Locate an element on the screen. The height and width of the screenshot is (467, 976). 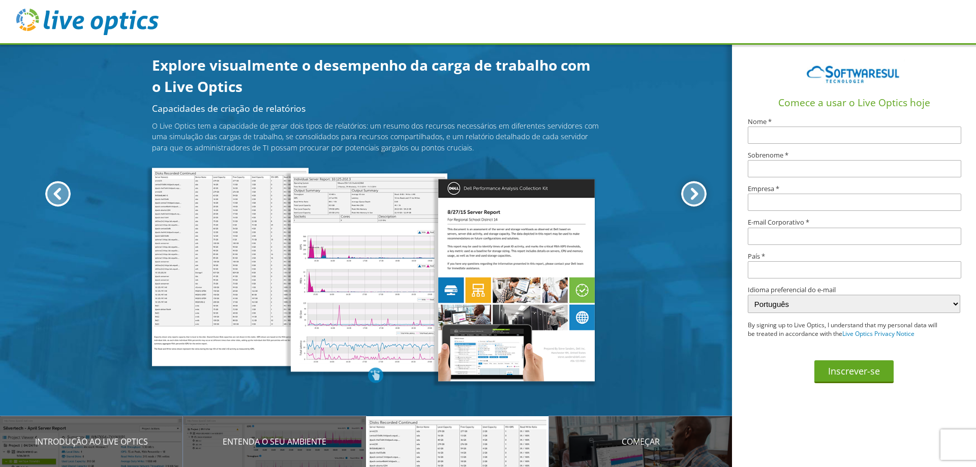
h1: Comece a usar o Live Optics hoje is located at coordinates (854, 103).